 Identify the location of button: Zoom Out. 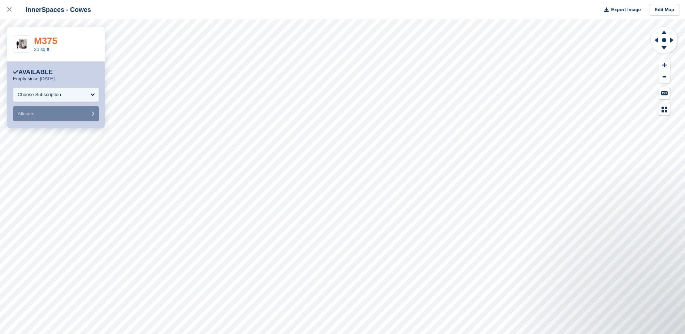
(665, 77).